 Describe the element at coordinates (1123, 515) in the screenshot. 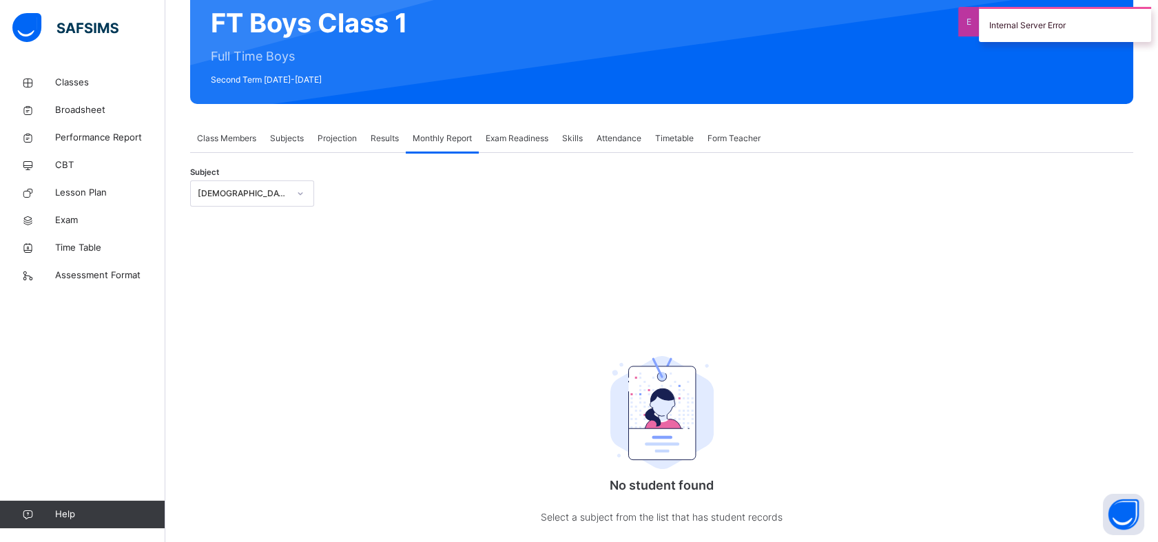

I see `button: Open asap` at that location.